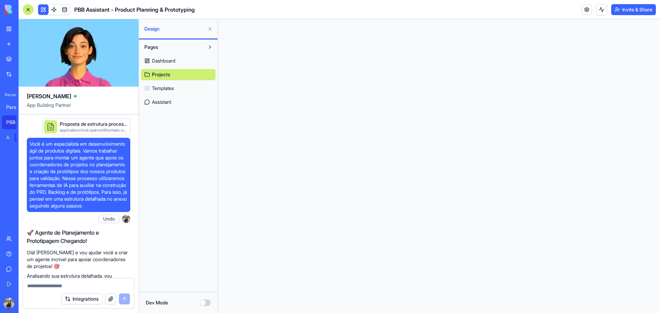 The width and height of the screenshot is (660, 313). What do you see at coordinates (26, 10) in the screenshot?
I see `img: logo` at bounding box center [26, 10].